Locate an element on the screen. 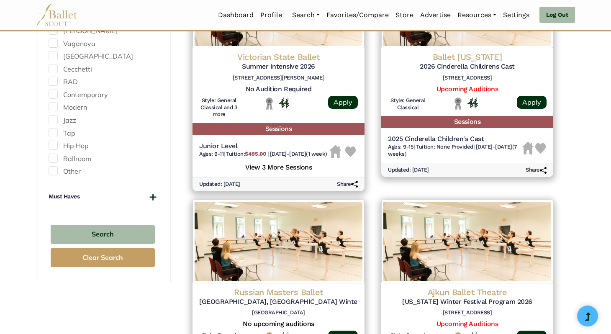 The height and width of the screenshot is (334, 611). b: $495.00 is located at coordinates (255, 153).